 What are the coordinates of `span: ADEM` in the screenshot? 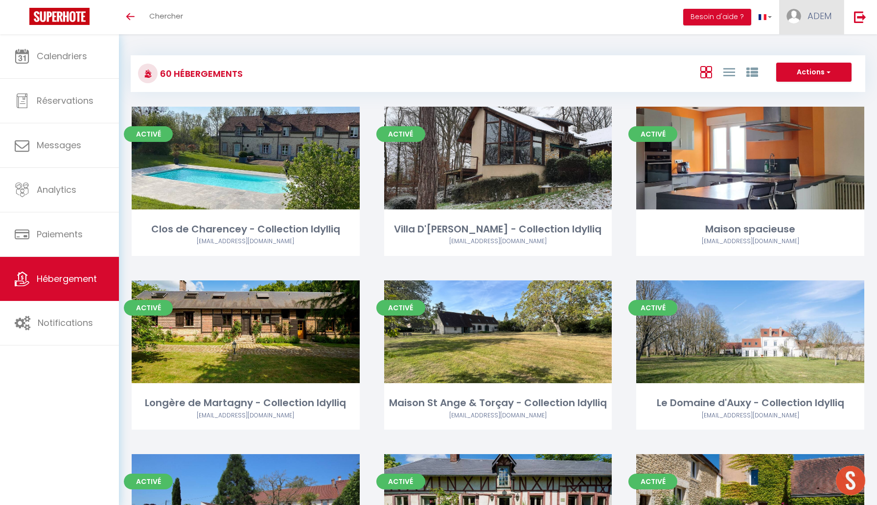 It's located at (820, 16).